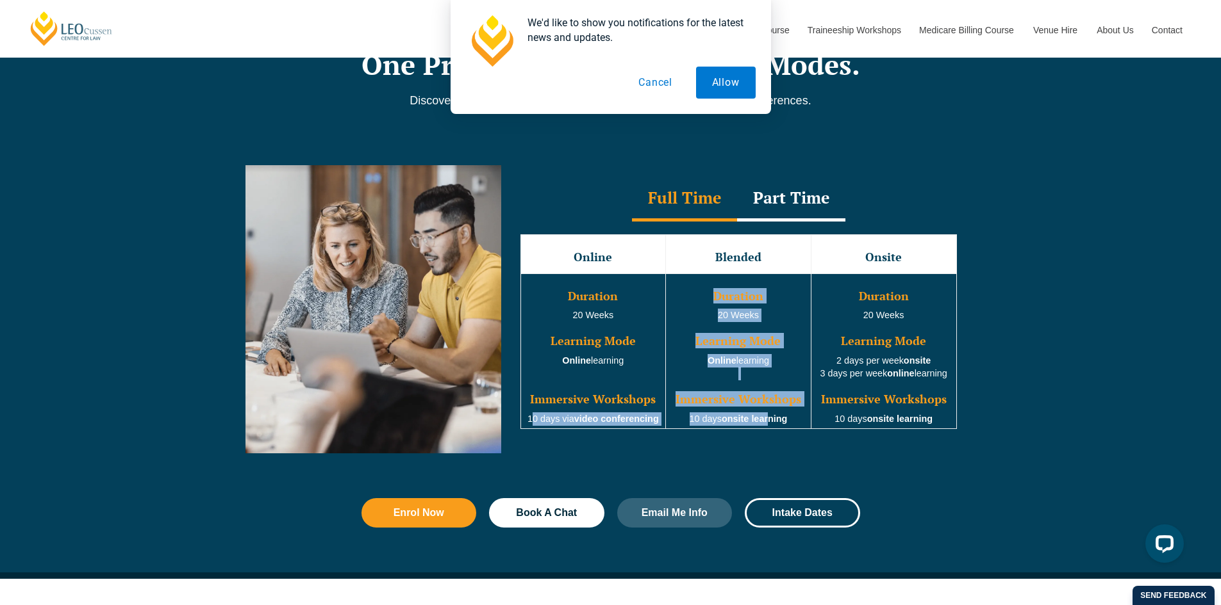 This screenshot has height=605, width=1221. Describe the element at coordinates (802, 513) in the screenshot. I see `span: Intake Dates` at that location.